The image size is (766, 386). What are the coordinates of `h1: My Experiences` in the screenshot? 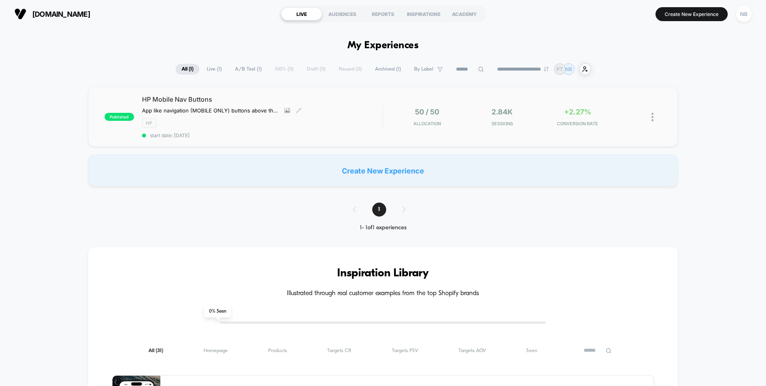 It's located at (383, 45).